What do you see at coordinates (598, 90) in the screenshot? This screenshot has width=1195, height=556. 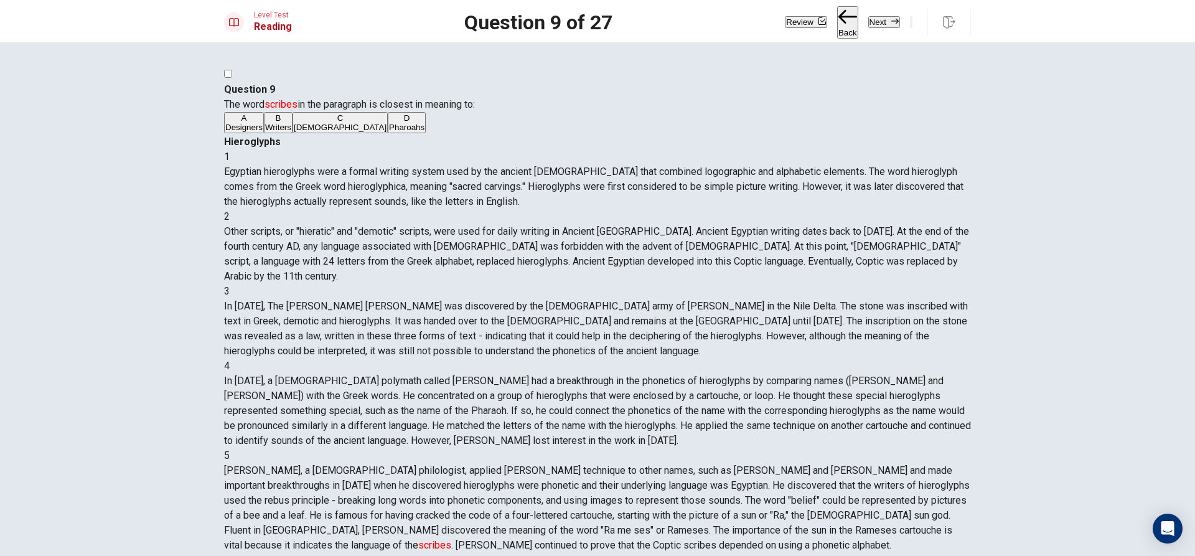 I see `h4: Question 9` at bounding box center [598, 90].